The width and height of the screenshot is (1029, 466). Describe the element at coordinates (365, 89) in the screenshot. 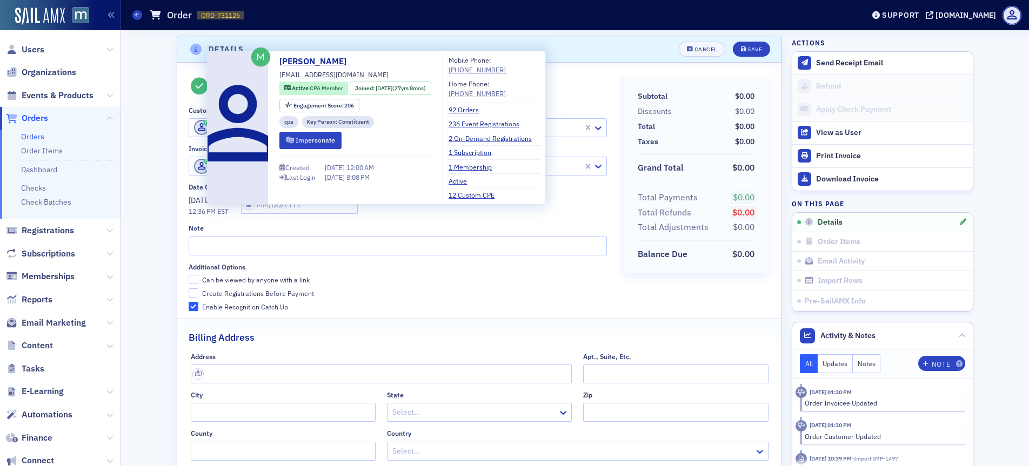

I see `span: Joined :` at that location.